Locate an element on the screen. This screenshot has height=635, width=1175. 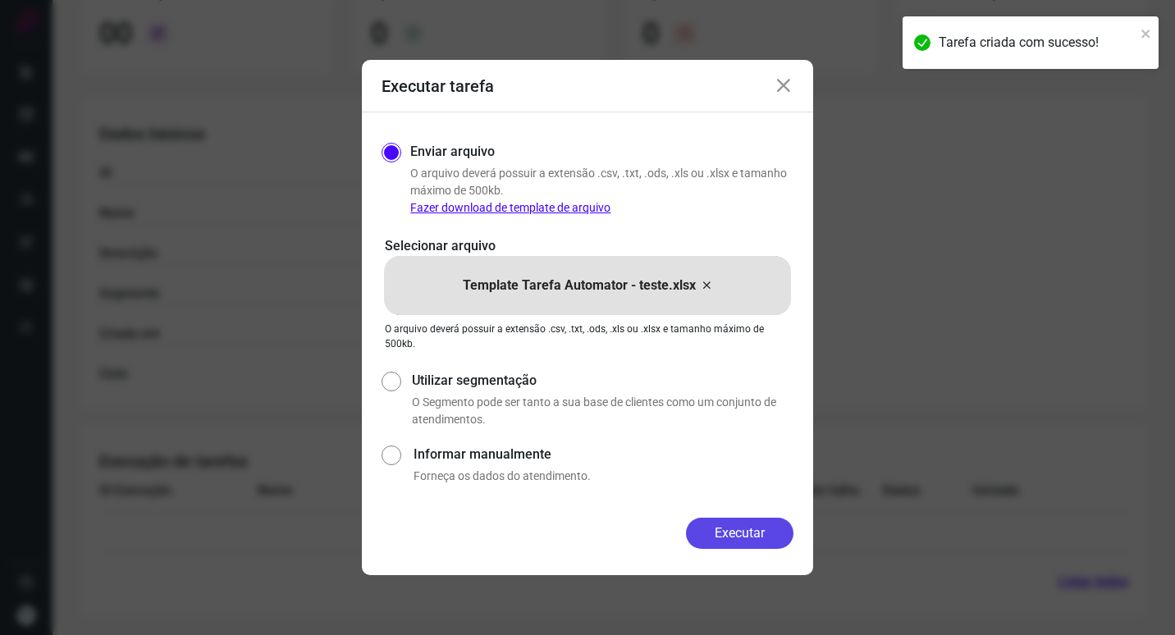
div: Tarefa criada com sucesso! is located at coordinates (1037, 43).